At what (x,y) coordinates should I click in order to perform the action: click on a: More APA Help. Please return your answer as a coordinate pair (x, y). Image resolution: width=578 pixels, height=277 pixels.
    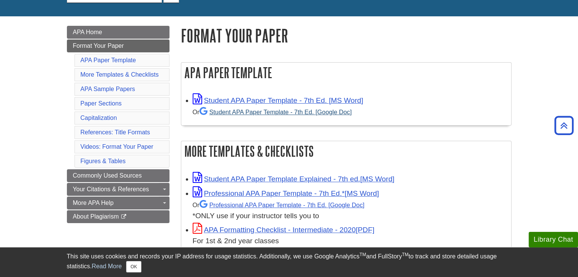
    Looking at the image, I should click on (118, 203).